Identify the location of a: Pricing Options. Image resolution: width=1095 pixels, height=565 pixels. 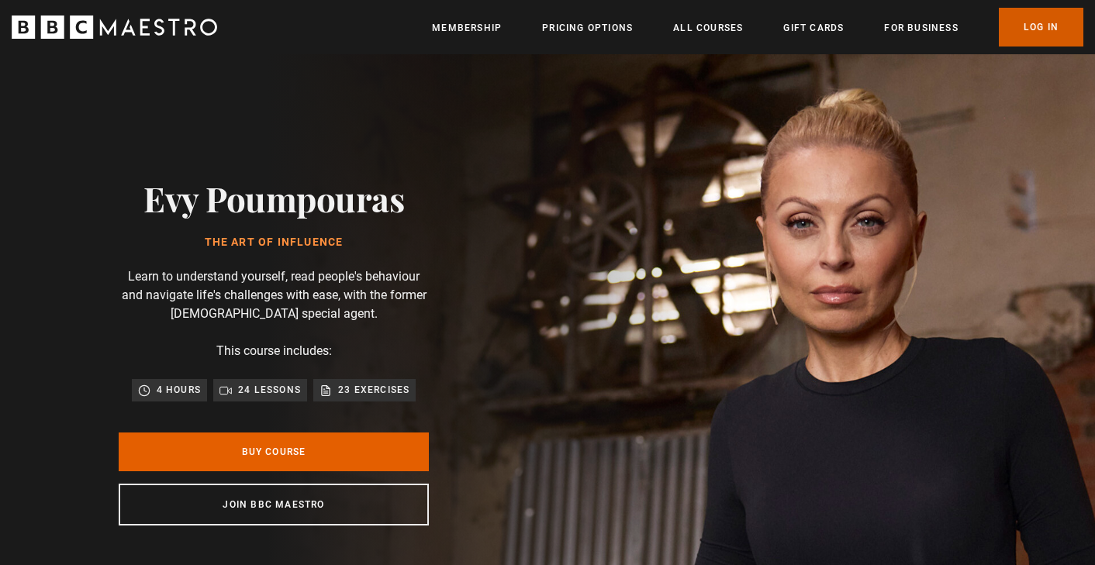
(587, 28).